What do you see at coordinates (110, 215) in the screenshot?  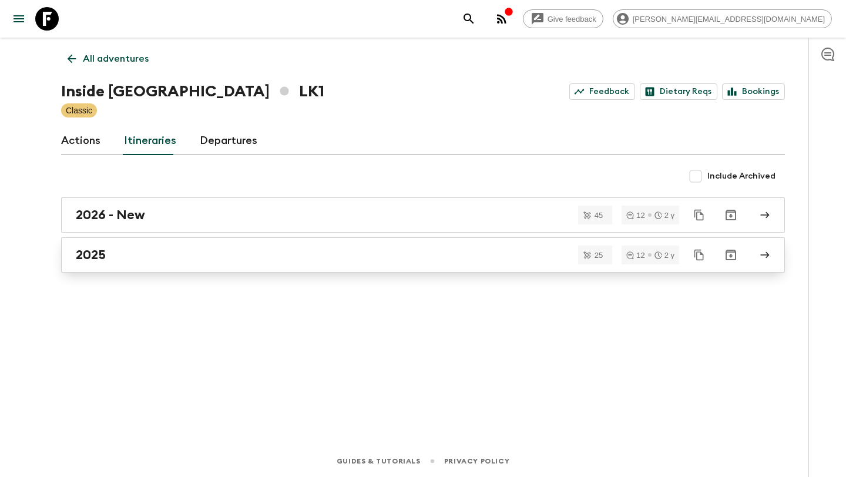 I see `h2: 2026 - New` at bounding box center [110, 215].